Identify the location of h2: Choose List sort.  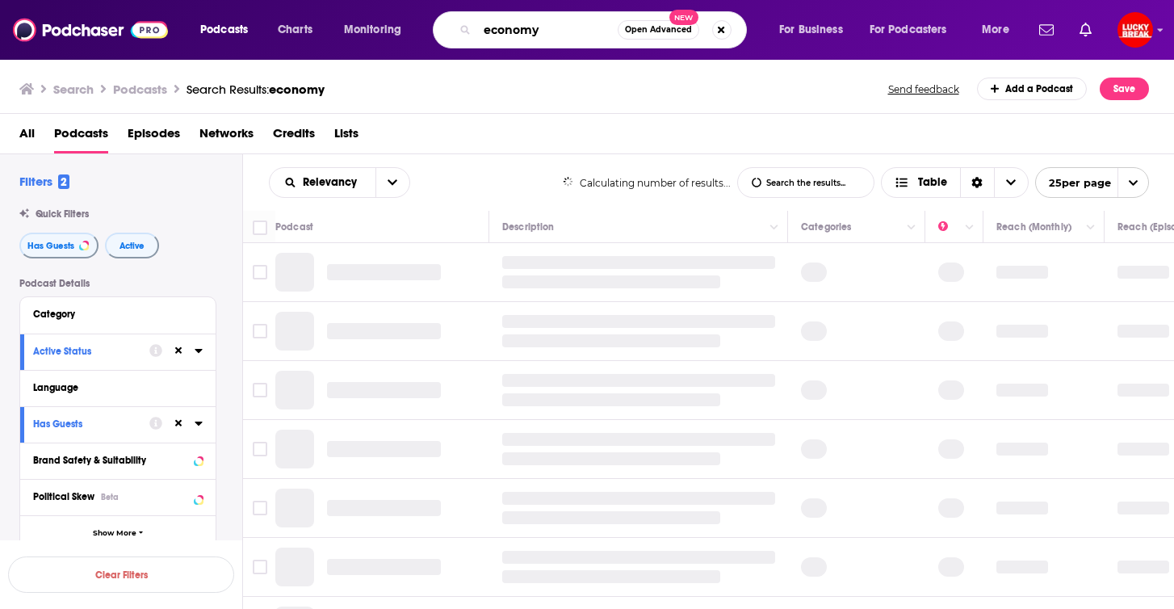
(339, 182).